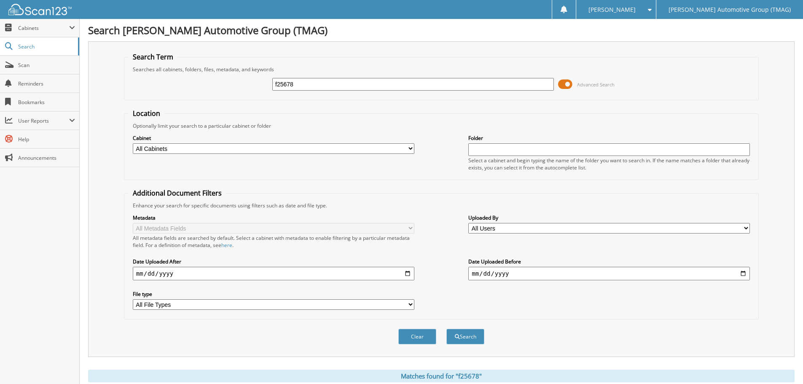  What do you see at coordinates (40, 9) in the screenshot?
I see `img: scan123-logo-white.svg` at bounding box center [40, 9].